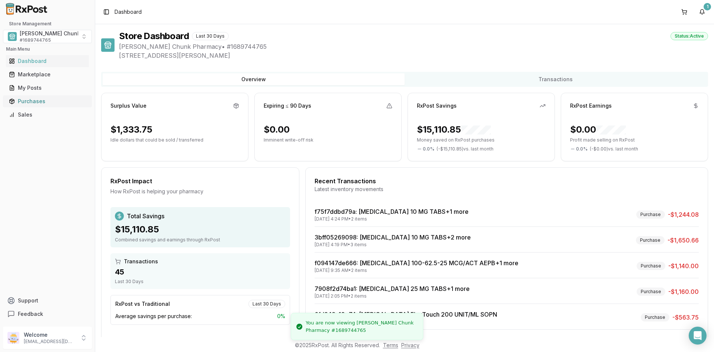  Describe the element at coordinates (410, 345) in the screenshot. I see `a: Privacy` at that location.